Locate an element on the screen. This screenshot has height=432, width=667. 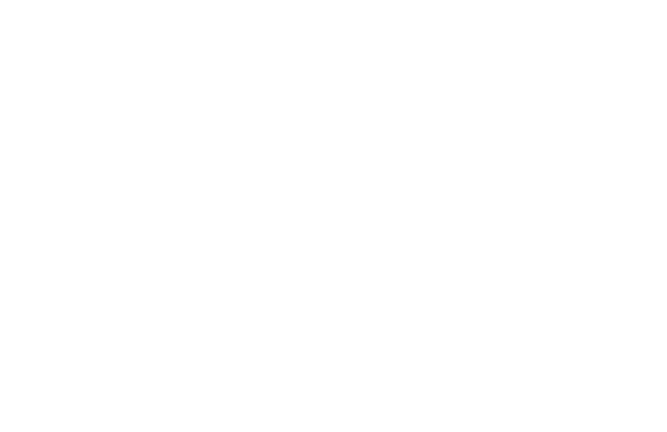
img: 職業能力開発総合大学校 is located at coordinates (51, 73).